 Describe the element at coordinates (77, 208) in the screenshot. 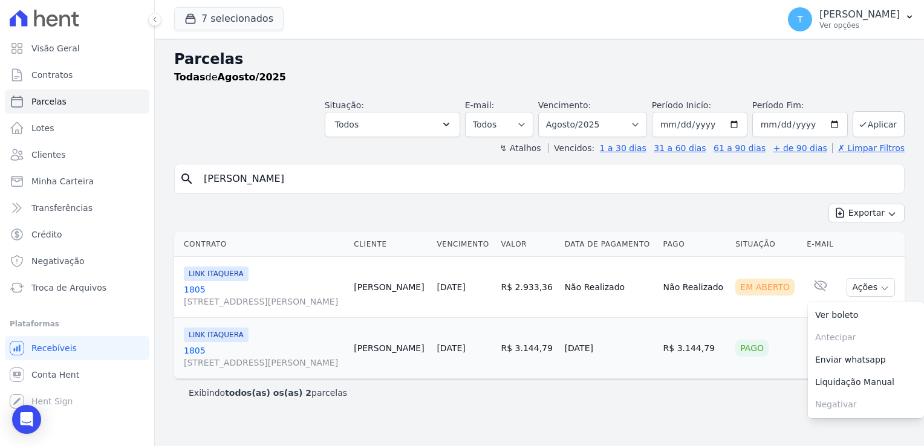

I see `a: Transferências` at that location.